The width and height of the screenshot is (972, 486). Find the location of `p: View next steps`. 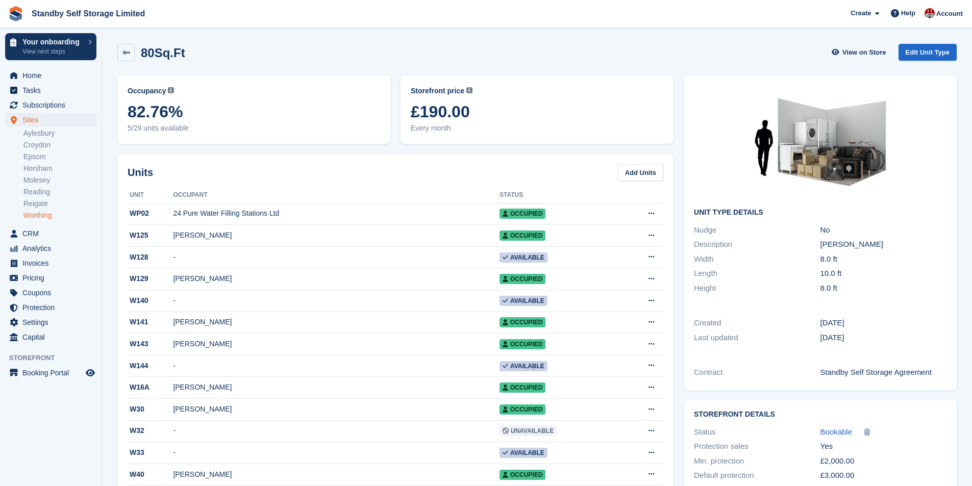

p: View next steps is located at coordinates (53, 52).